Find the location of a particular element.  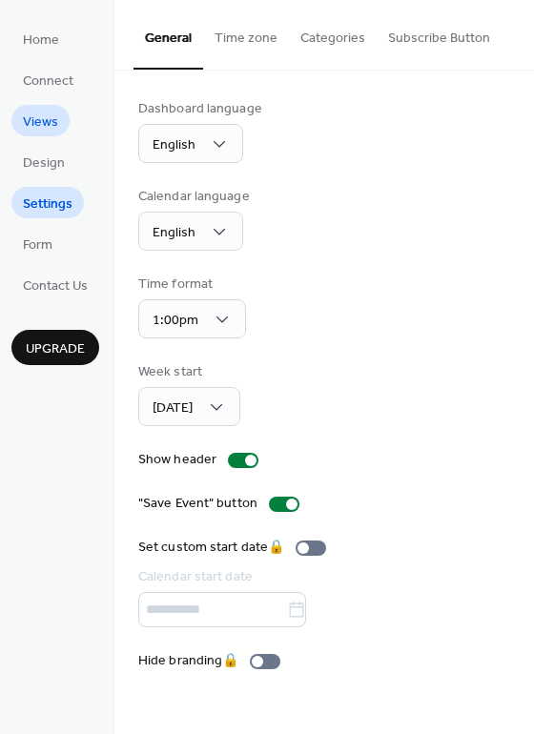

span: Form is located at coordinates (37, 245).